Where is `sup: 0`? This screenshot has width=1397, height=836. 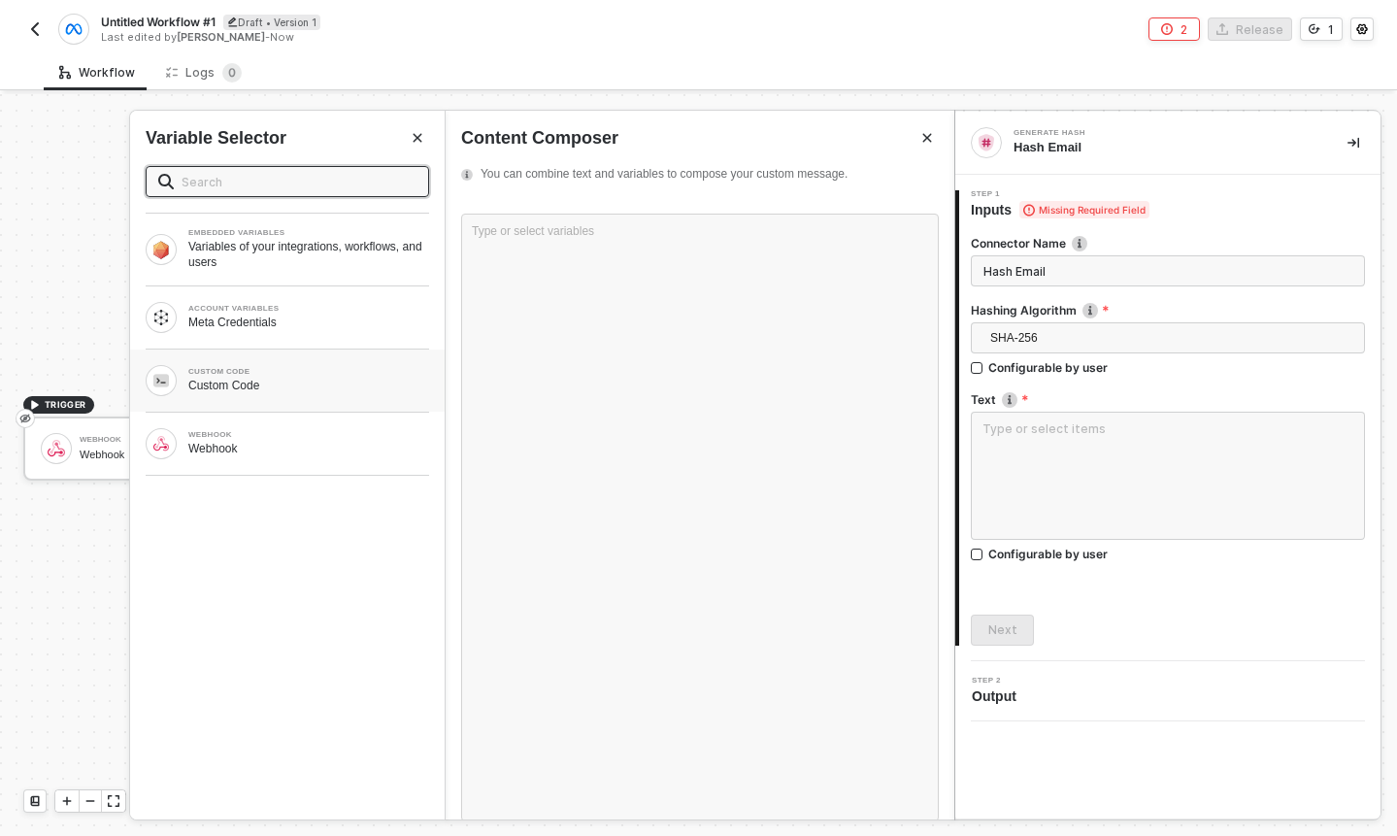 sup: 0 is located at coordinates (232, 73).